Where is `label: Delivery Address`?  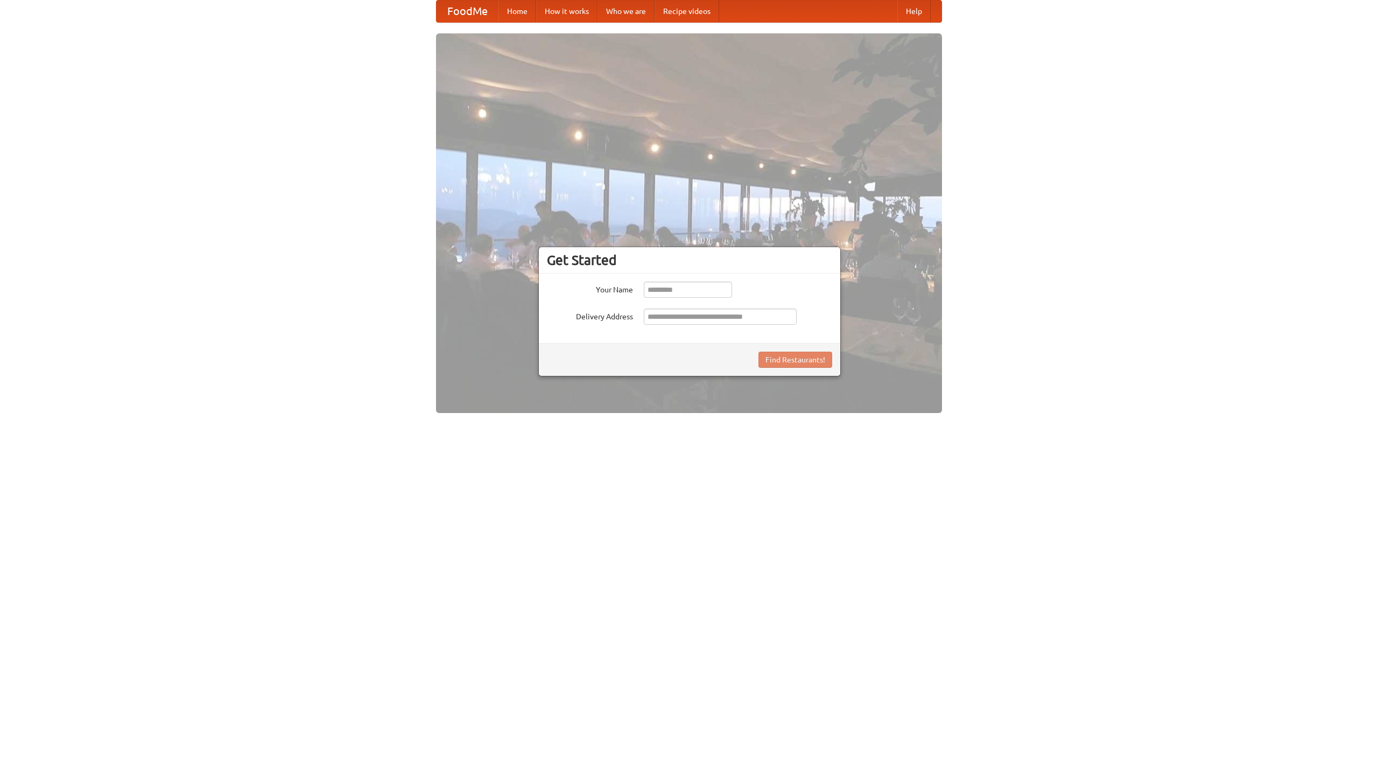
label: Delivery Address is located at coordinates (590, 315).